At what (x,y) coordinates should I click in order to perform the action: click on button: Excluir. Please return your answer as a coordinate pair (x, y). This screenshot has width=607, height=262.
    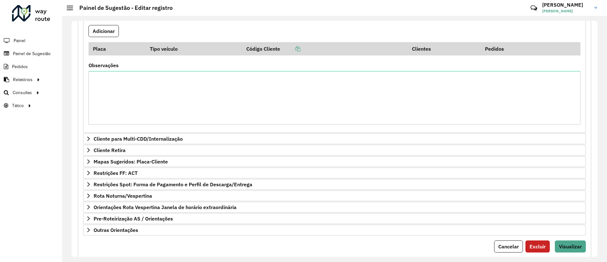
    Looking at the image, I should click on (538, 246).